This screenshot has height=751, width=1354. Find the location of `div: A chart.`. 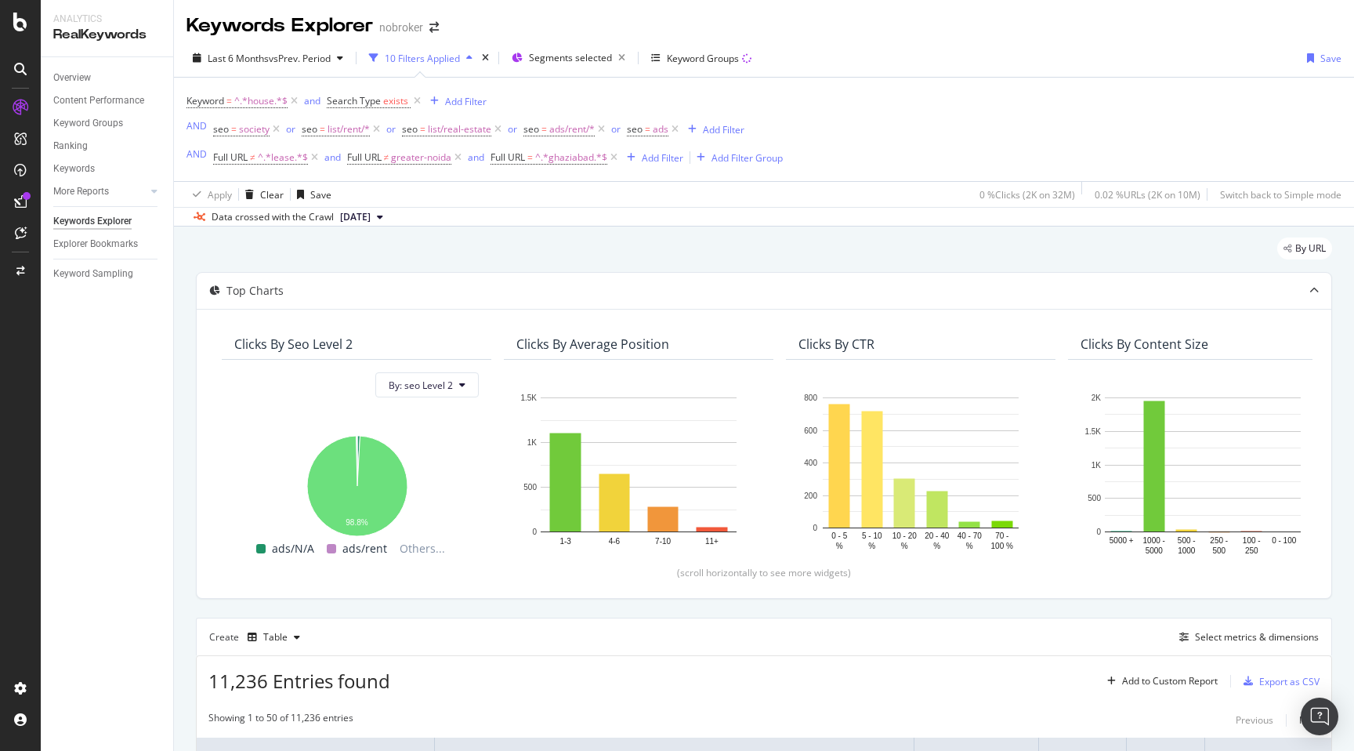

div: A chart. is located at coordinates (921, 471).